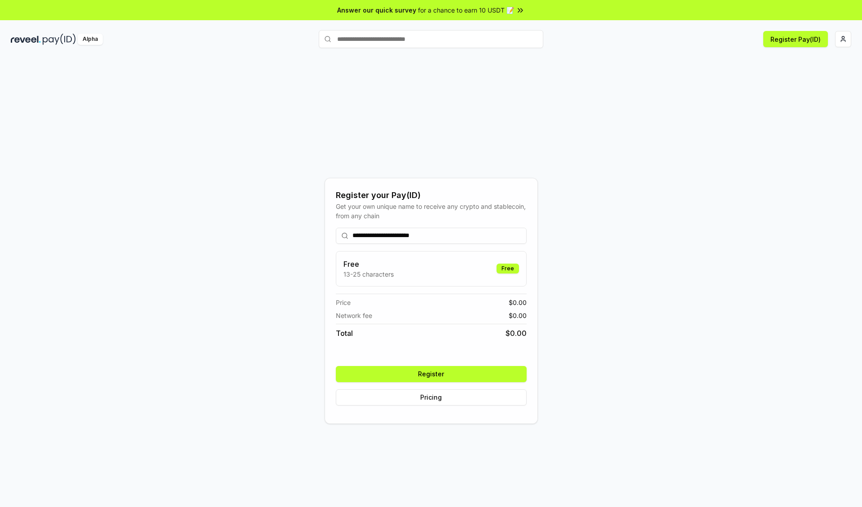 The image size is (862, 507). What do you see at coordinates (369, 274) in the screenshot?
I see `p: 13-25 characters` at bounding box center [369, 274].